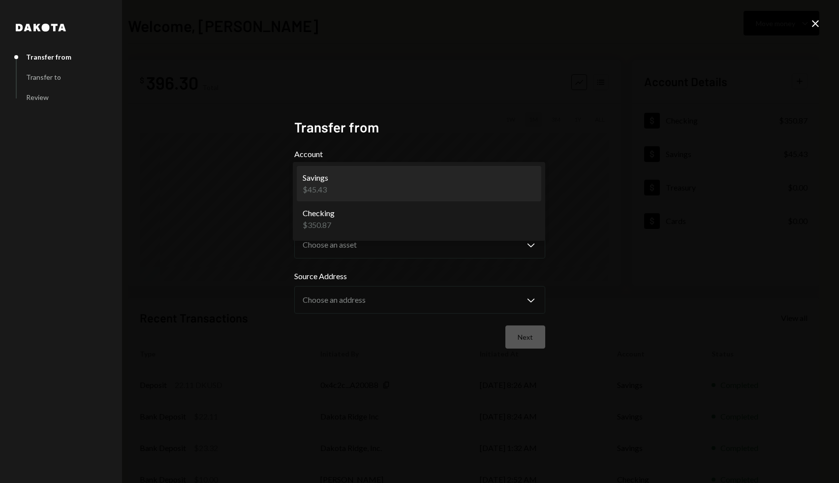  I want to click on div: Transfer from, so click(49, 57).